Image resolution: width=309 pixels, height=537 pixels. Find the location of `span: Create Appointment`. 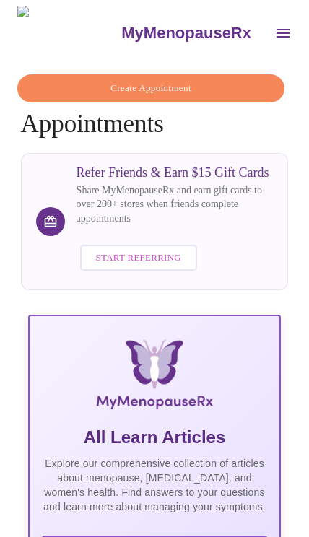

span: Create Appointment is located at coordinates (151, 88).